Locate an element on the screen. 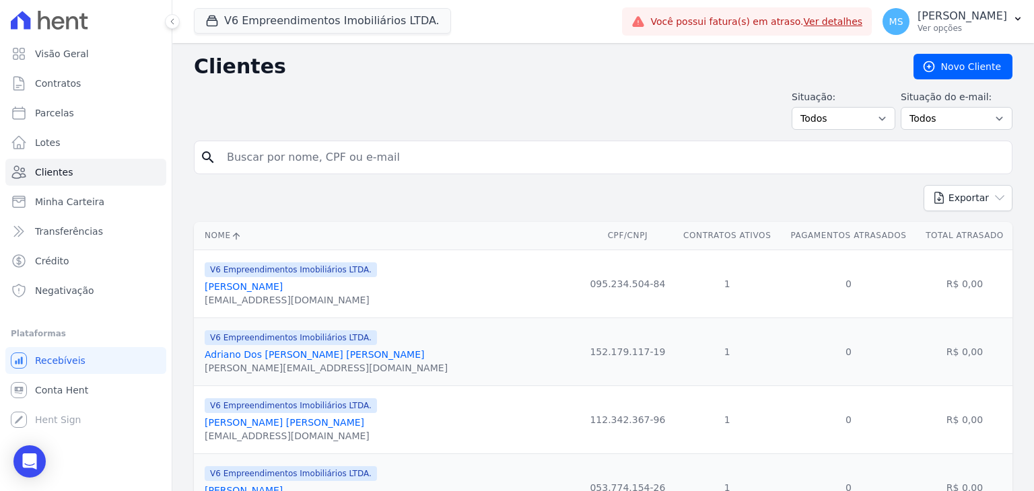  a: Conta Hent is located at coordinates (85, 390).